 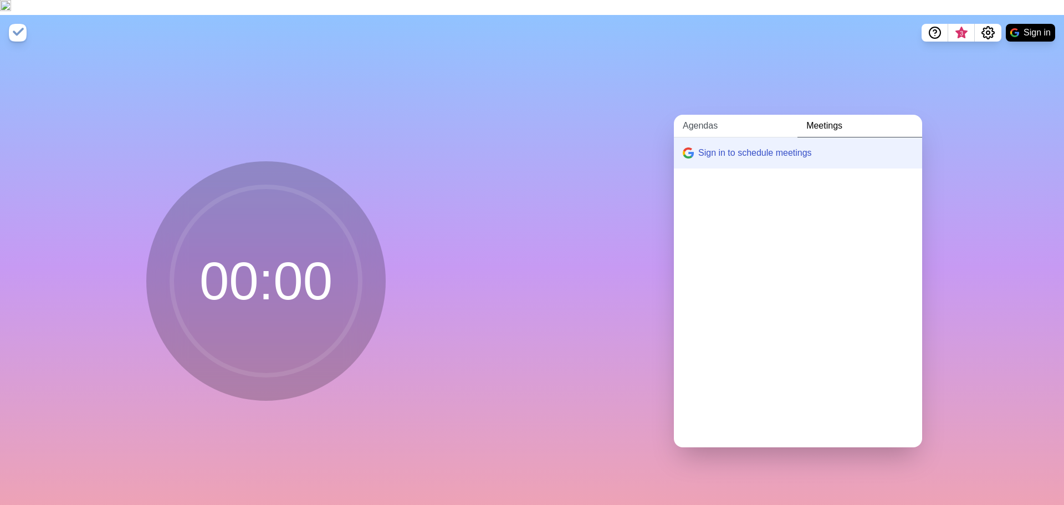 What do you see at coordinates (798, 153) in the screenshot?
I see `button: Sign in to schedule meetings` at bounding box center [798, 153].